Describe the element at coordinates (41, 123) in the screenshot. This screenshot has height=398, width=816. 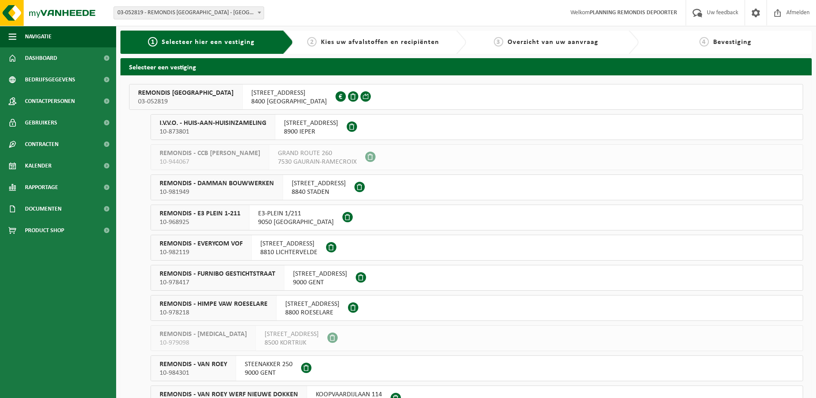
I see `span: Gebruikers` at that location.